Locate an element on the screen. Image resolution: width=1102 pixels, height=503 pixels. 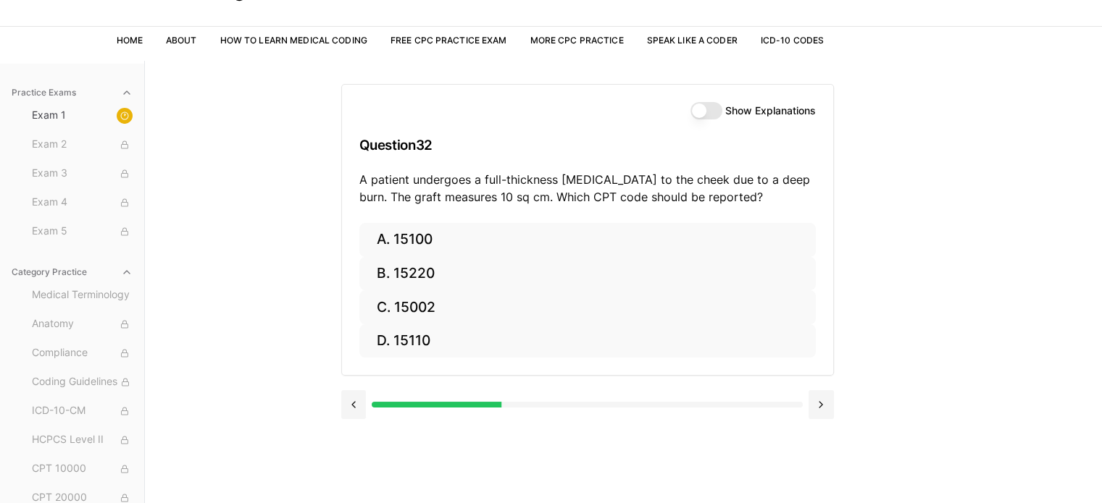
button: CPT 10000 is located at coordinates (82, 469).